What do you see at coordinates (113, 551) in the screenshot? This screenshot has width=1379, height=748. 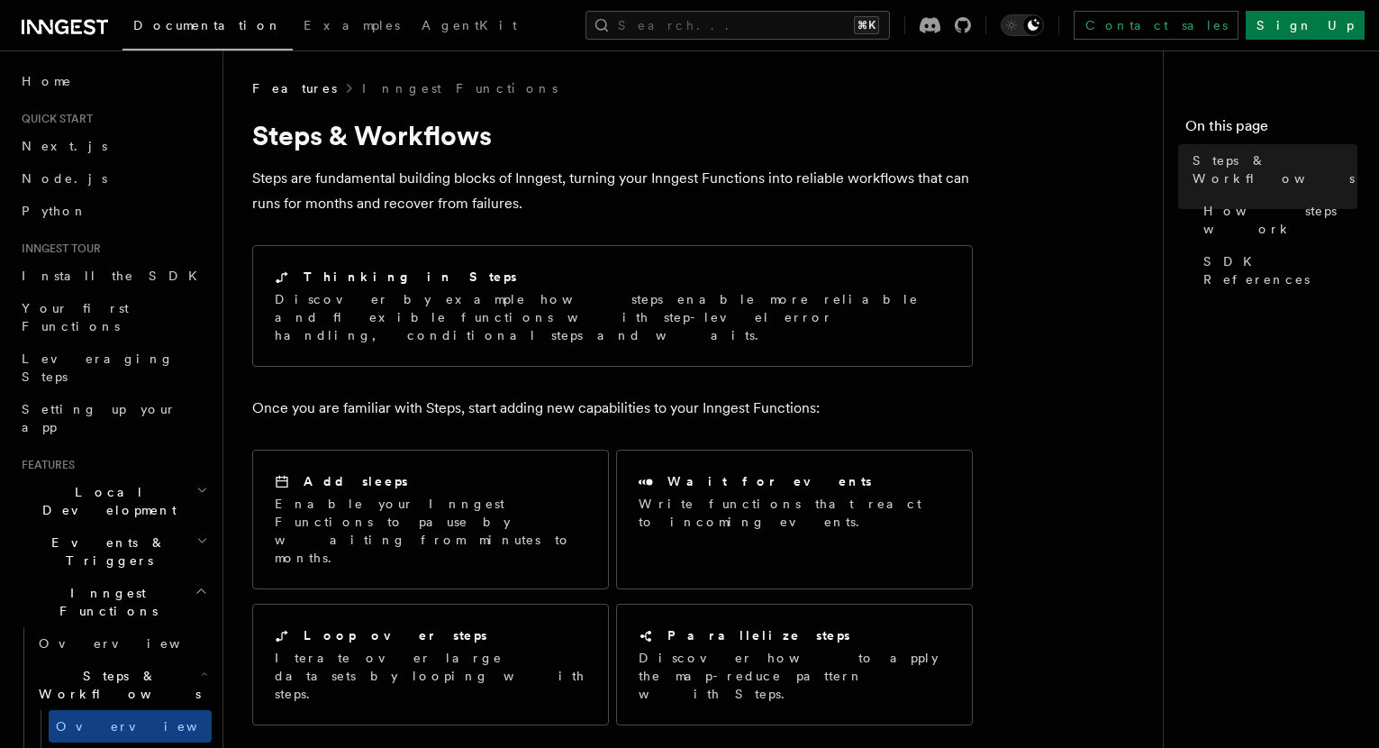 I see `button: Events & Triggers` at bounding box center [113, 551].